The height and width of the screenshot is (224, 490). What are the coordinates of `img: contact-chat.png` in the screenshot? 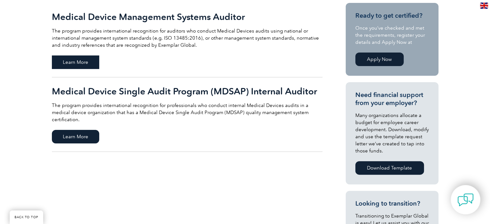 It's located at (466, 200).